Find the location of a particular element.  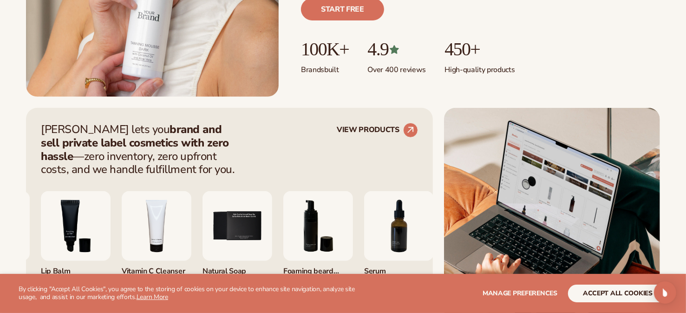

div: Natural Soap is located at coordinates (237, 268).